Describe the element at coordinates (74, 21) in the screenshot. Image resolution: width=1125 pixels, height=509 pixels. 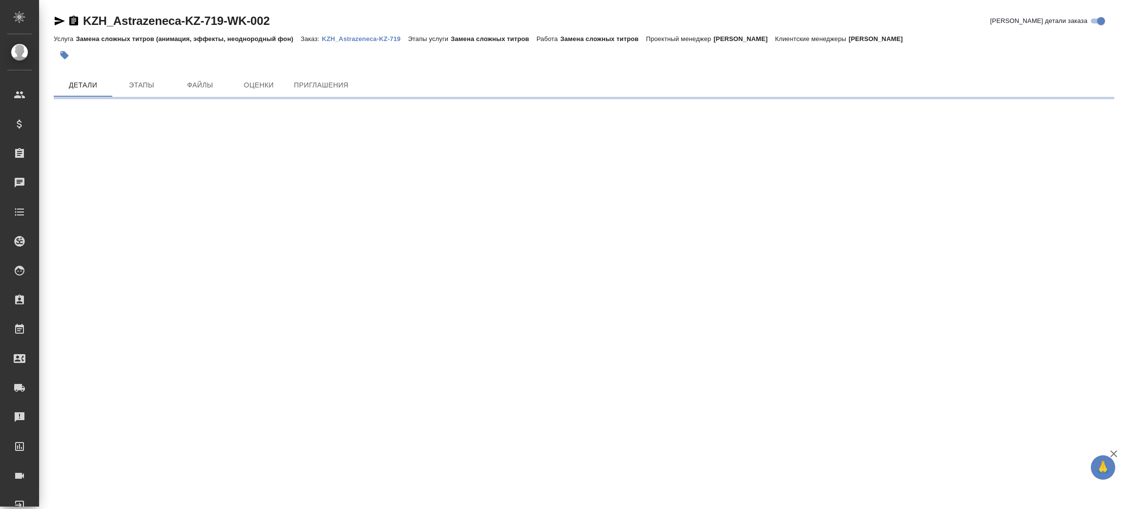
I see `button: Скопировать ссылку` at that location.